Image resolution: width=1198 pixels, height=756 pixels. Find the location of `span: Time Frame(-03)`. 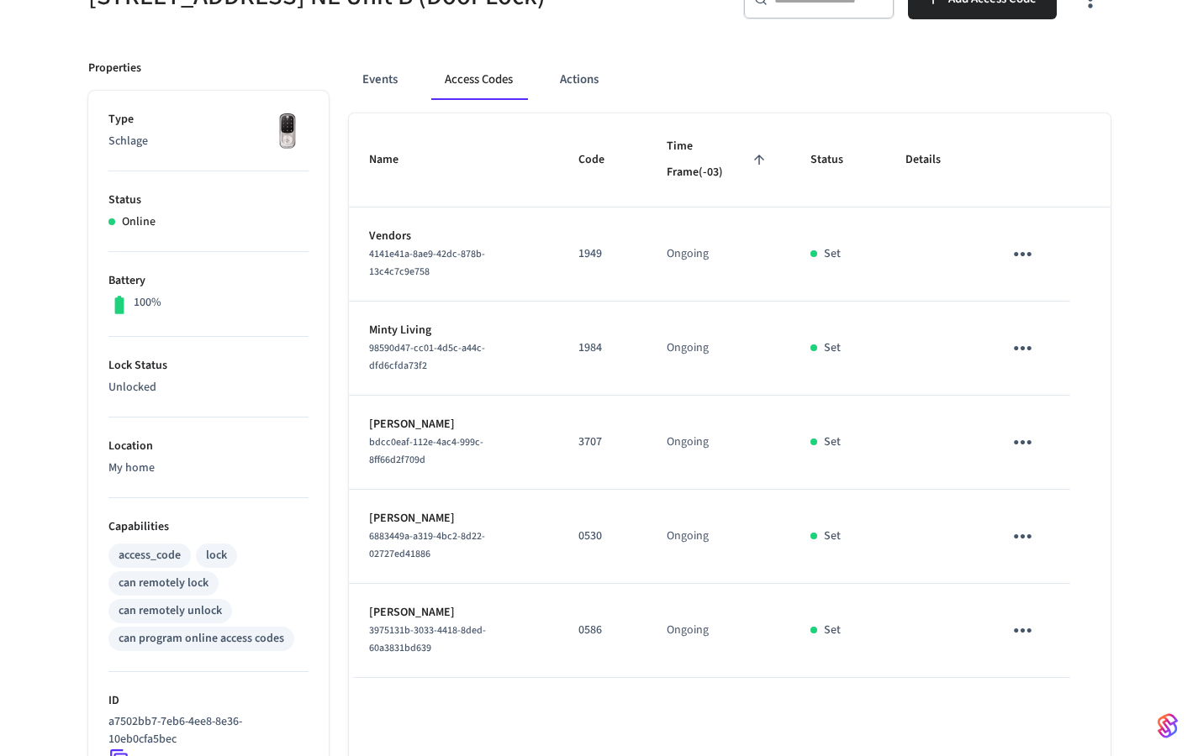

span: Time Frame(-03) is located at coordinates (718, 160).